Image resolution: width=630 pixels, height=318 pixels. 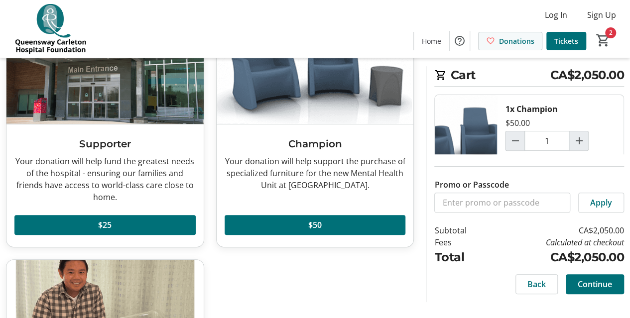 I want to click on a: Donations, so click(x=510, y=41).